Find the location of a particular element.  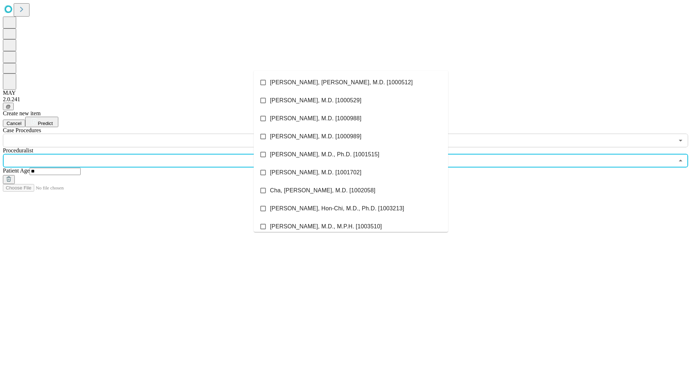

div: MAY is located at coordinates (346, 93).